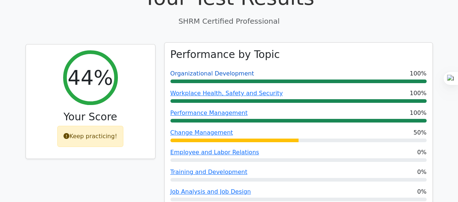 This screenshot has height=202, width=458. Describe the element at coordinates (202, 132) in the screenshot. I see `a: Change Management` at that location.